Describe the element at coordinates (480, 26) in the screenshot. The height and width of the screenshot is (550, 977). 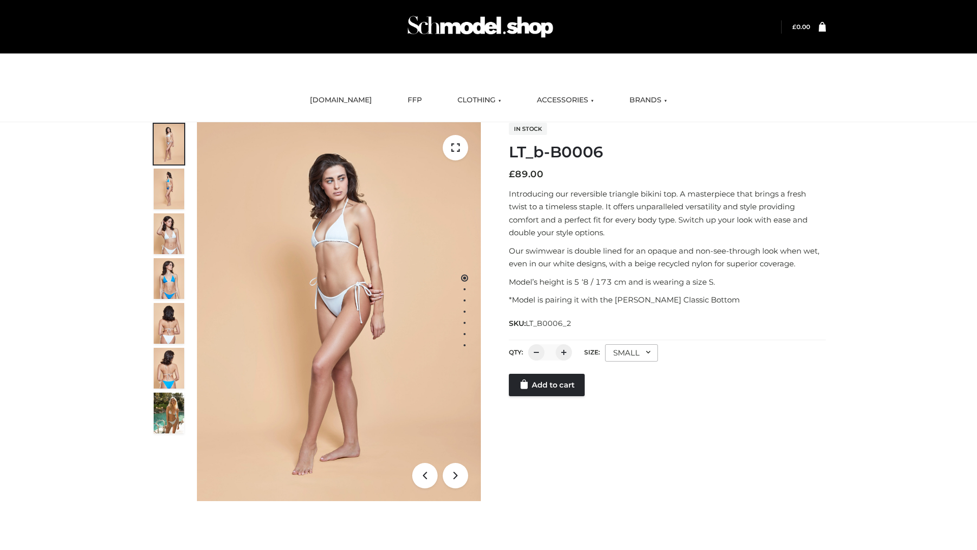
I see `img: Schmodel Admin 964` at that location.